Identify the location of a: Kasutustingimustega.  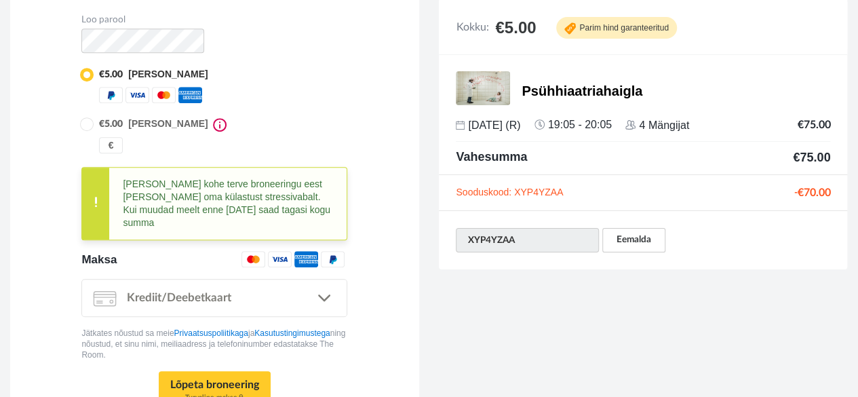
(292, 333).